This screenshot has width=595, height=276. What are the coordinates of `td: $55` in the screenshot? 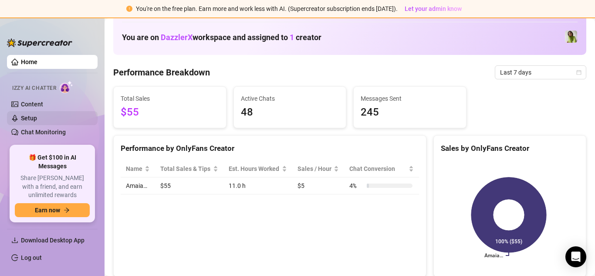 It's located at (189, 186).